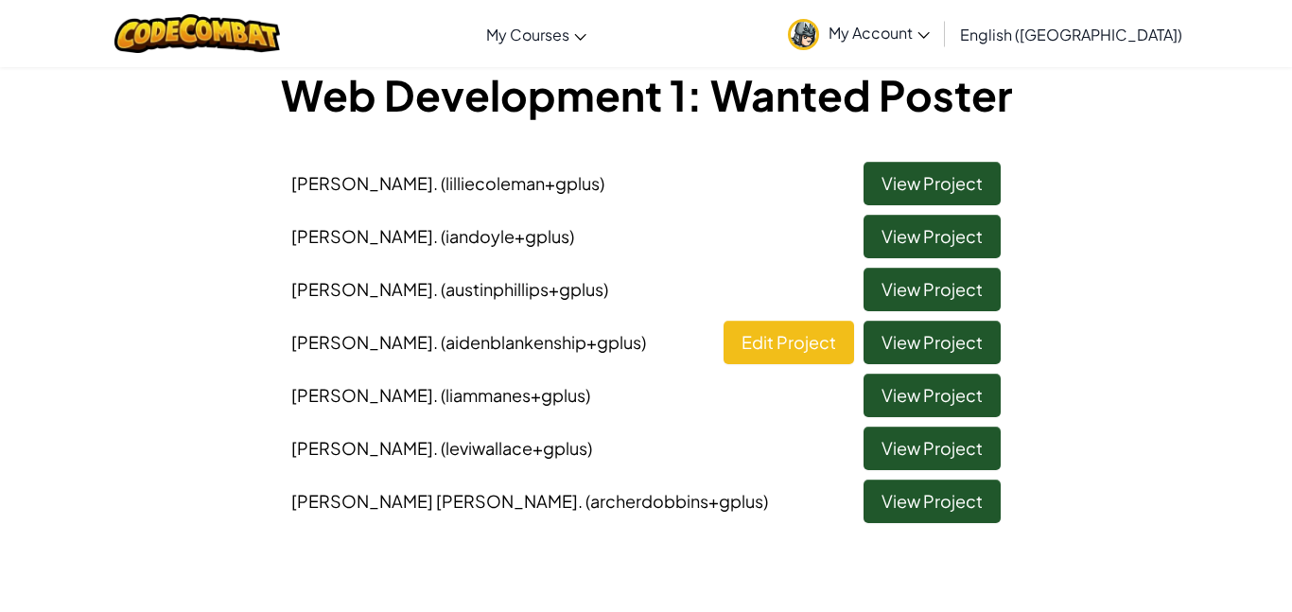 The width and height of the screenshot is (1292, 612). I want to click on span: . (iandoyle+gplus), so click(503, 236).